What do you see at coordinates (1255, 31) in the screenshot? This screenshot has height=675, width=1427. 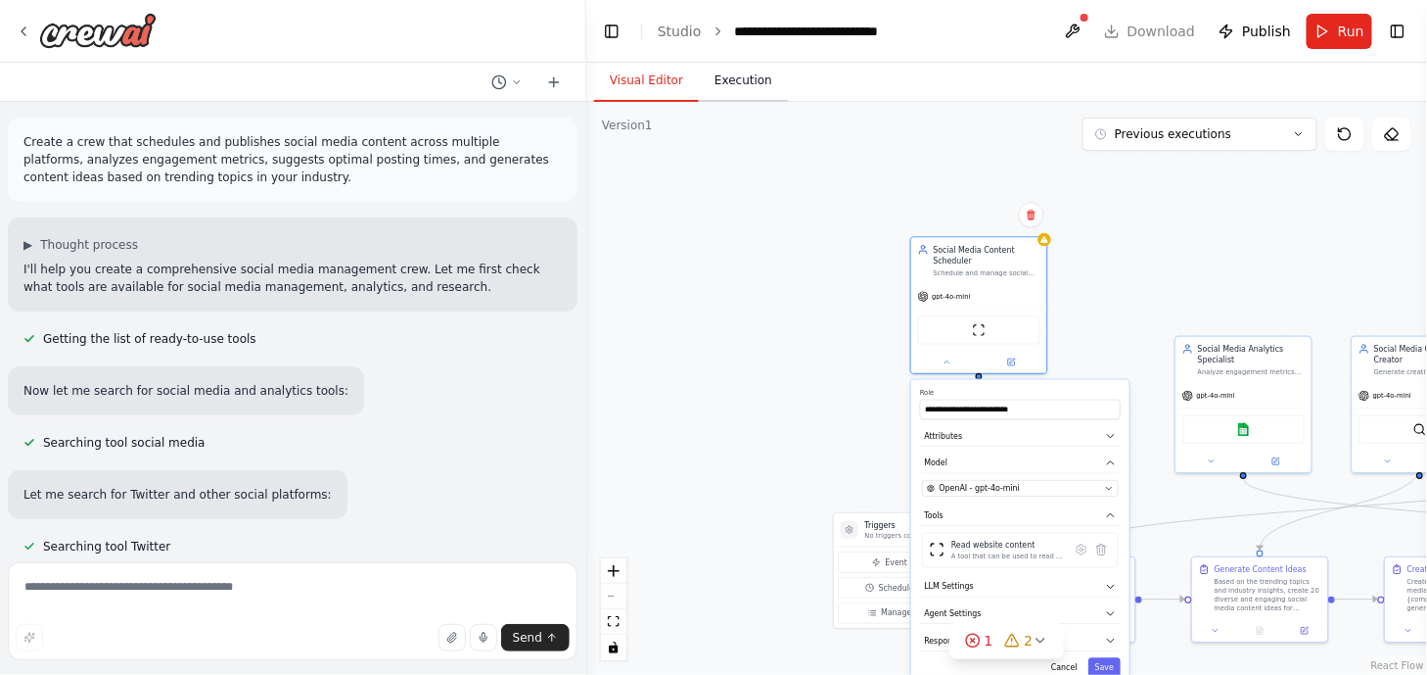 I see `button: Publish` at bounding box center [1255, 31].